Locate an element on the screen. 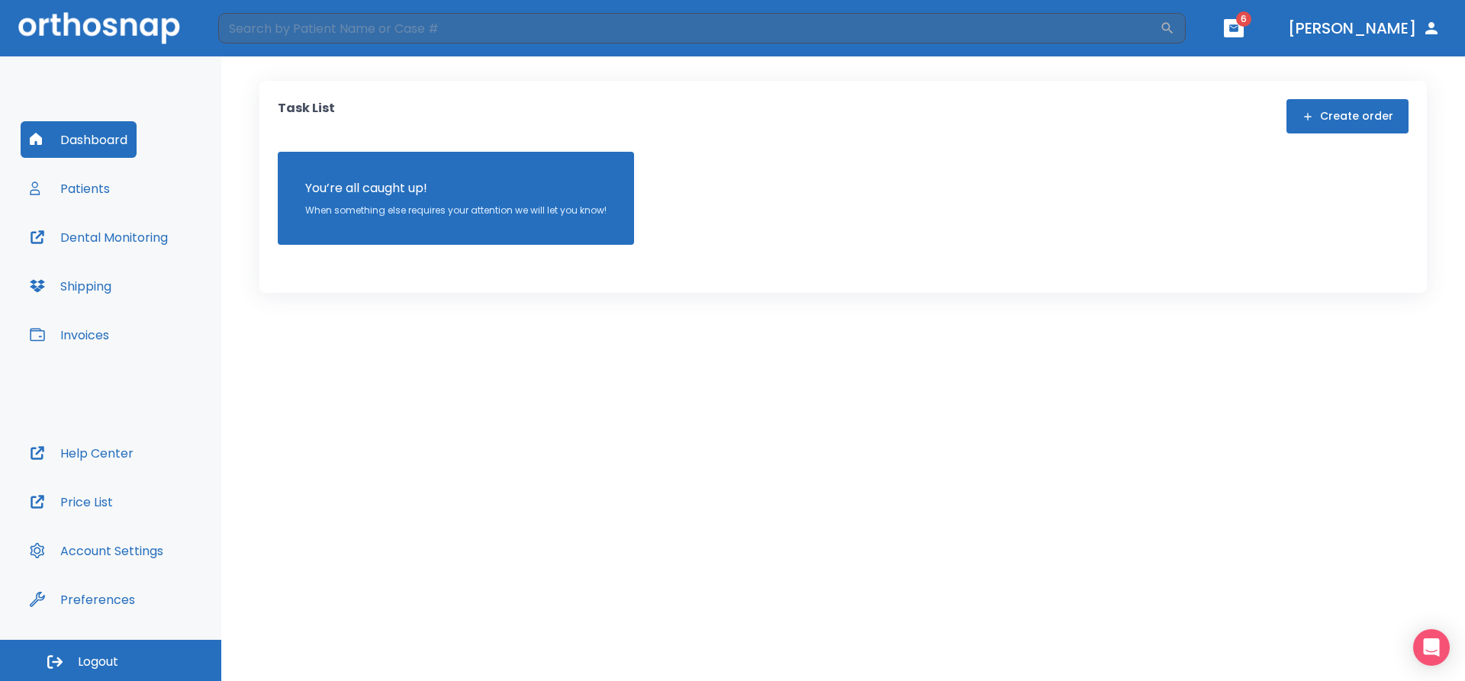 The height and width of the screenshot is (681, 1465). a: Shipping is located at coordinates (70, 286).